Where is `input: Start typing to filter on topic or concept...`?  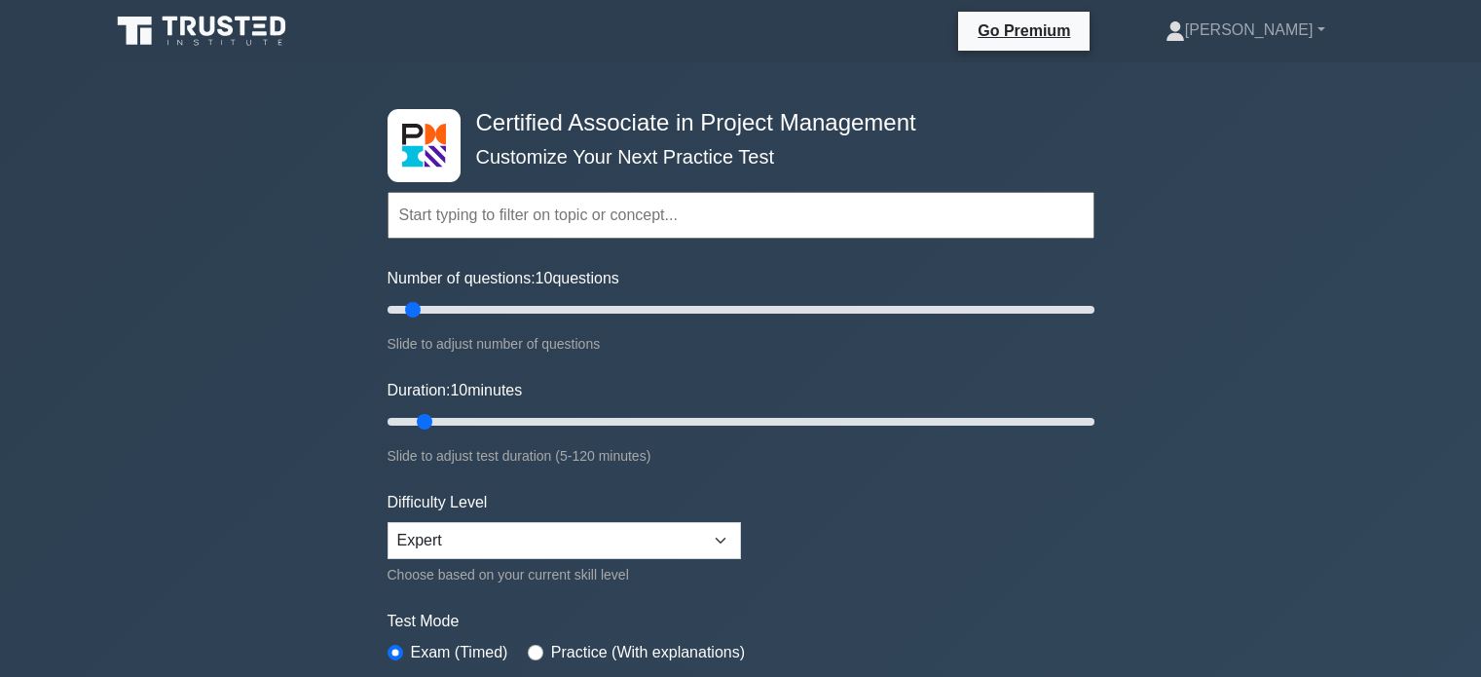
input: Start typing to filter on topic or concept... is located at coordinates (741, 215).